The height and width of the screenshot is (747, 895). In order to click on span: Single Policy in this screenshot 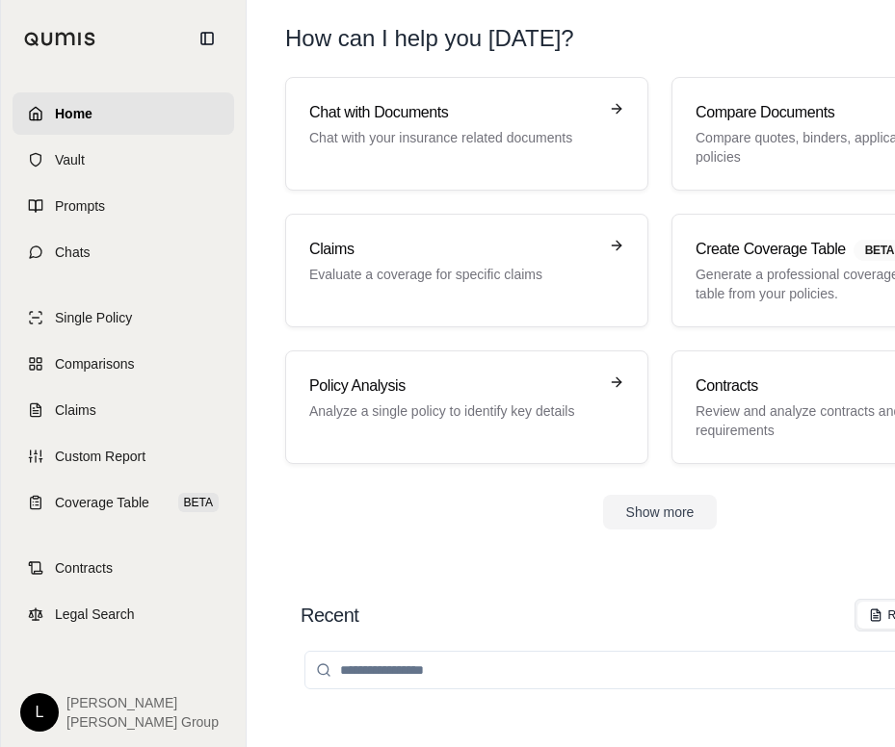, I will do `click(93, 318)`.